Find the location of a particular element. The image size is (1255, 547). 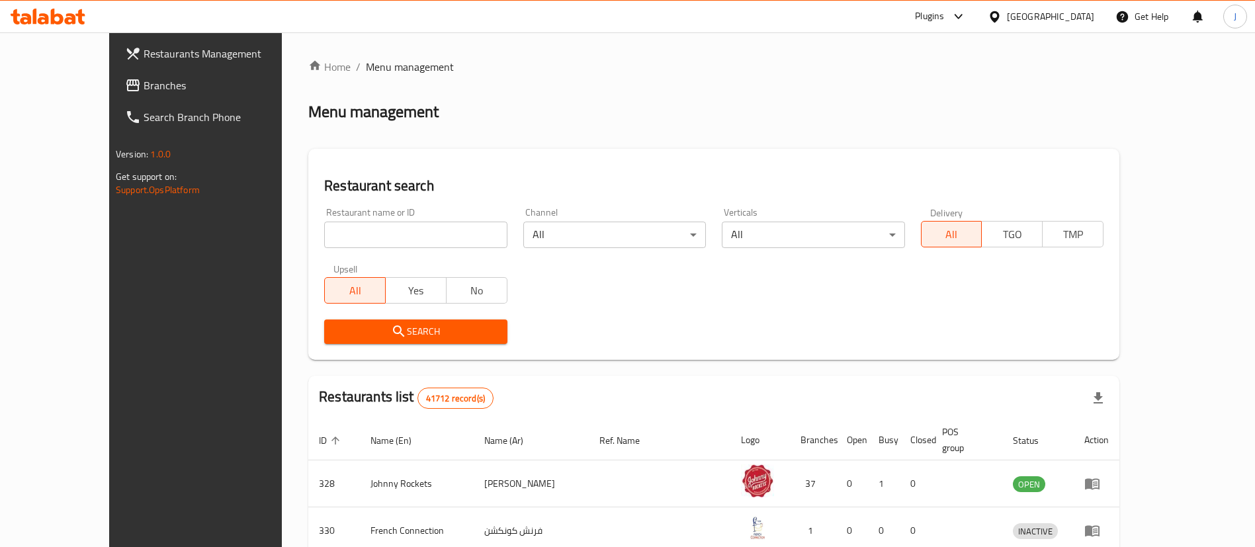

button: Yes is located at coordinates (416, 290).